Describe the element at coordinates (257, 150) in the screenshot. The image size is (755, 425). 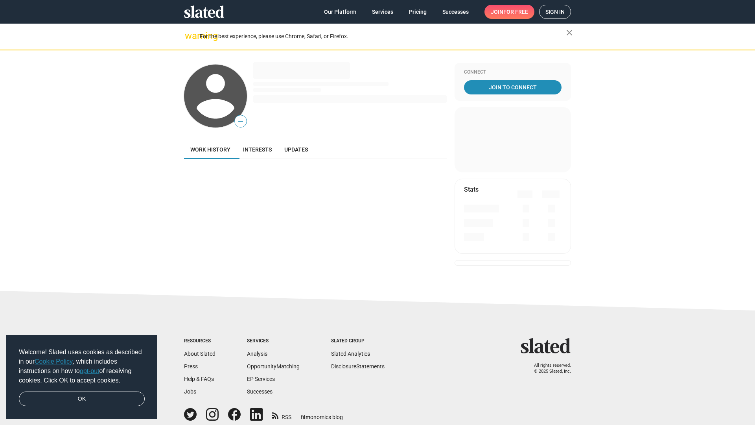
I see `span: Interests` at that location.